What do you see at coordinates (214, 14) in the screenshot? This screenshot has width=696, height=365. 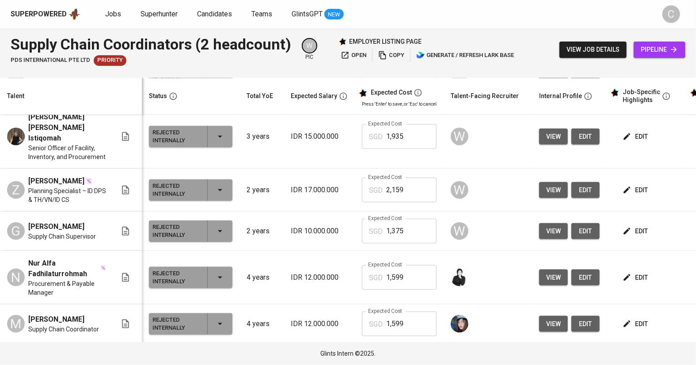 I see `span: Candidates` at bounding box center [214, 14].